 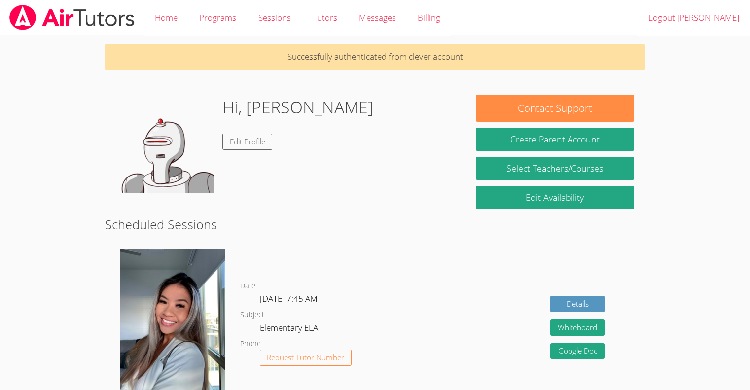 What do you see at coordinates (577, 351) in the screenshot?
I see `a: Google Doc` at bounding box center [577, 351].